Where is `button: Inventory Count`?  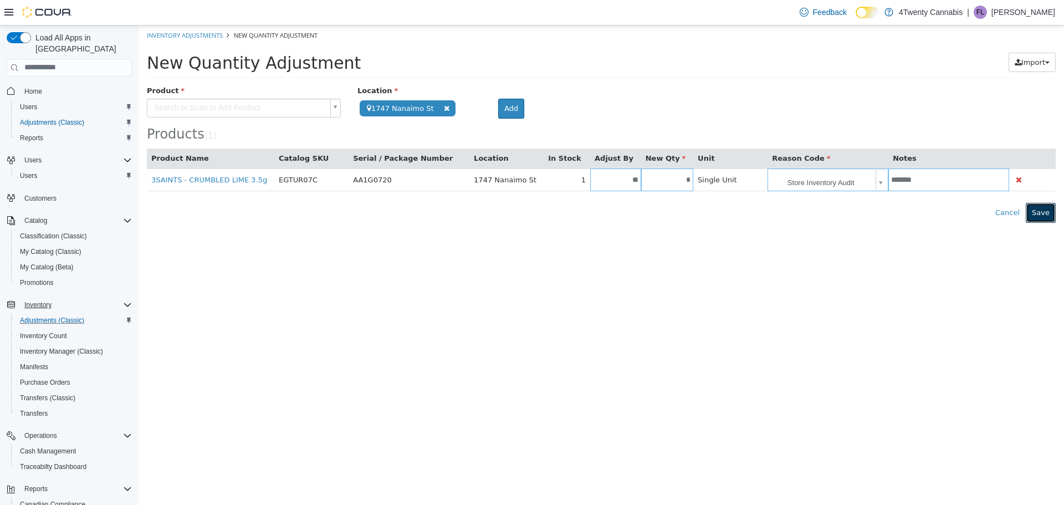
button: Inventory Count is located at coordinates (74, 336).